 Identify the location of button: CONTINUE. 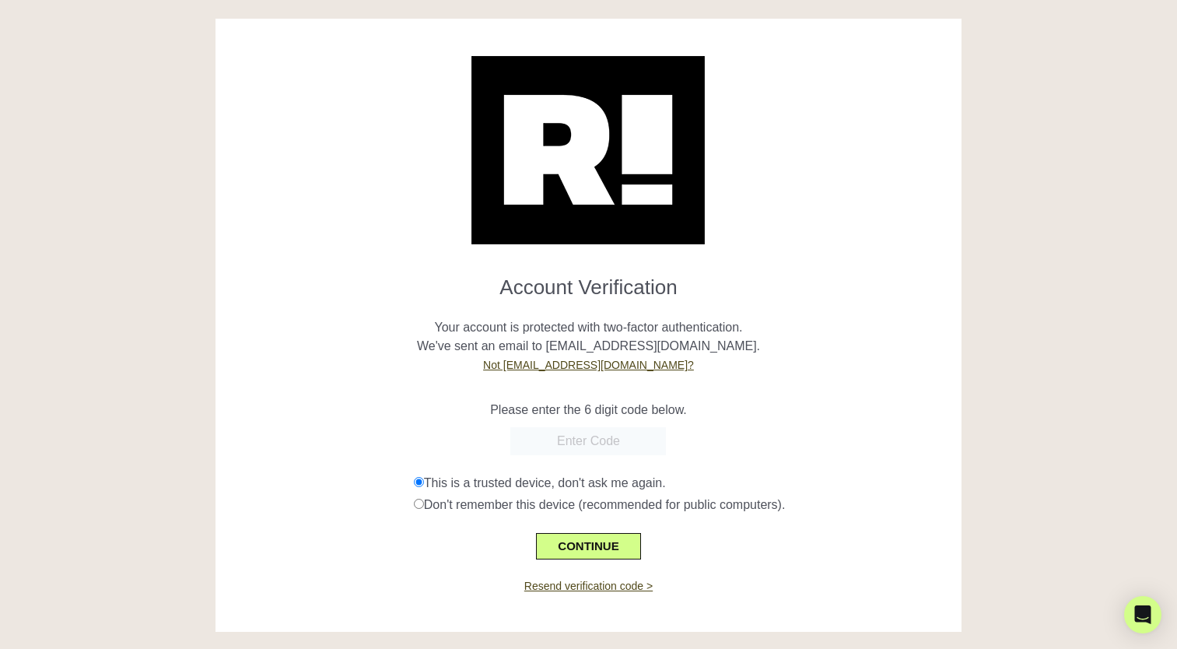
(588, 546).